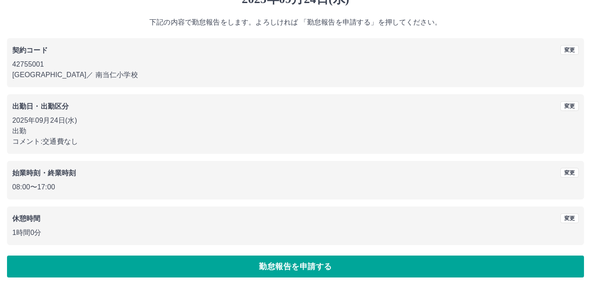 The height and width of the screenshot is (288, 591). I want to click on b: 始業時刻・終業時刻, so click(44, 173).